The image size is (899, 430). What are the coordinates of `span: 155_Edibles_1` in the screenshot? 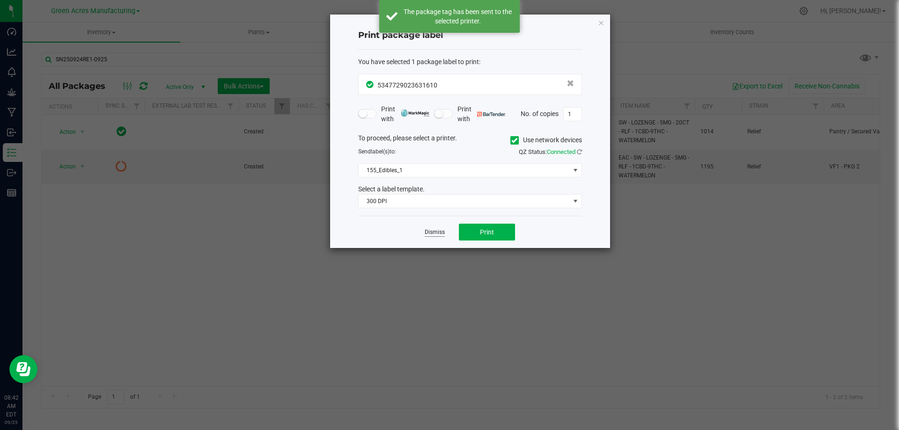 It's located at (464, 170).